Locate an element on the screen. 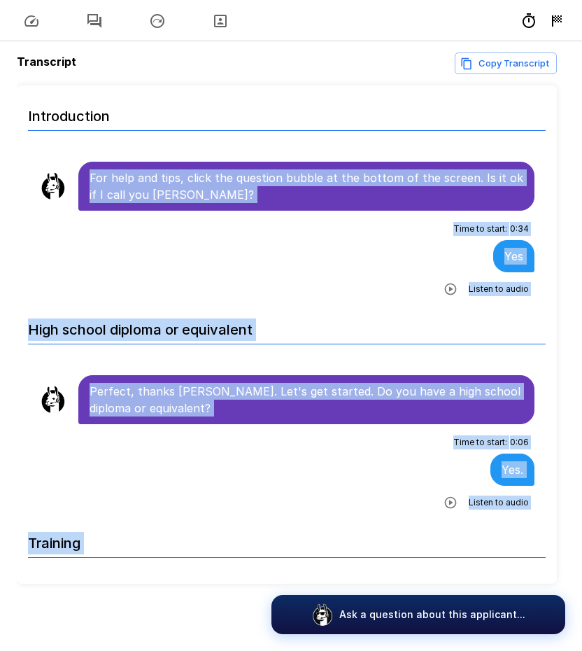 The width and height of the screenshot is (582, 651). p: For help and tips, click the question bubble at the bottom of the screen. Is it ok if I call you ... is located at coordinates (306, 186).